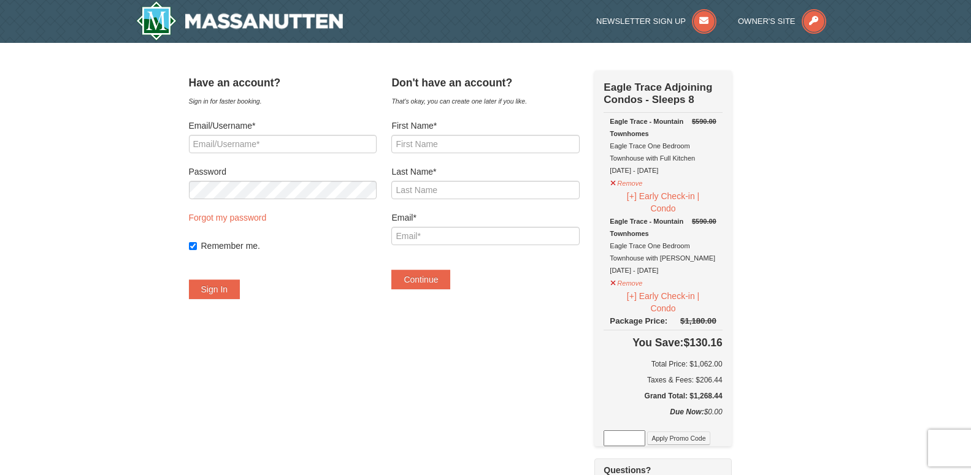 The height and width of the screenshot is (475, 971). Describe the element at coordinates (686, 412) in the screenshot. I see `strong: Due Now:` at that location.